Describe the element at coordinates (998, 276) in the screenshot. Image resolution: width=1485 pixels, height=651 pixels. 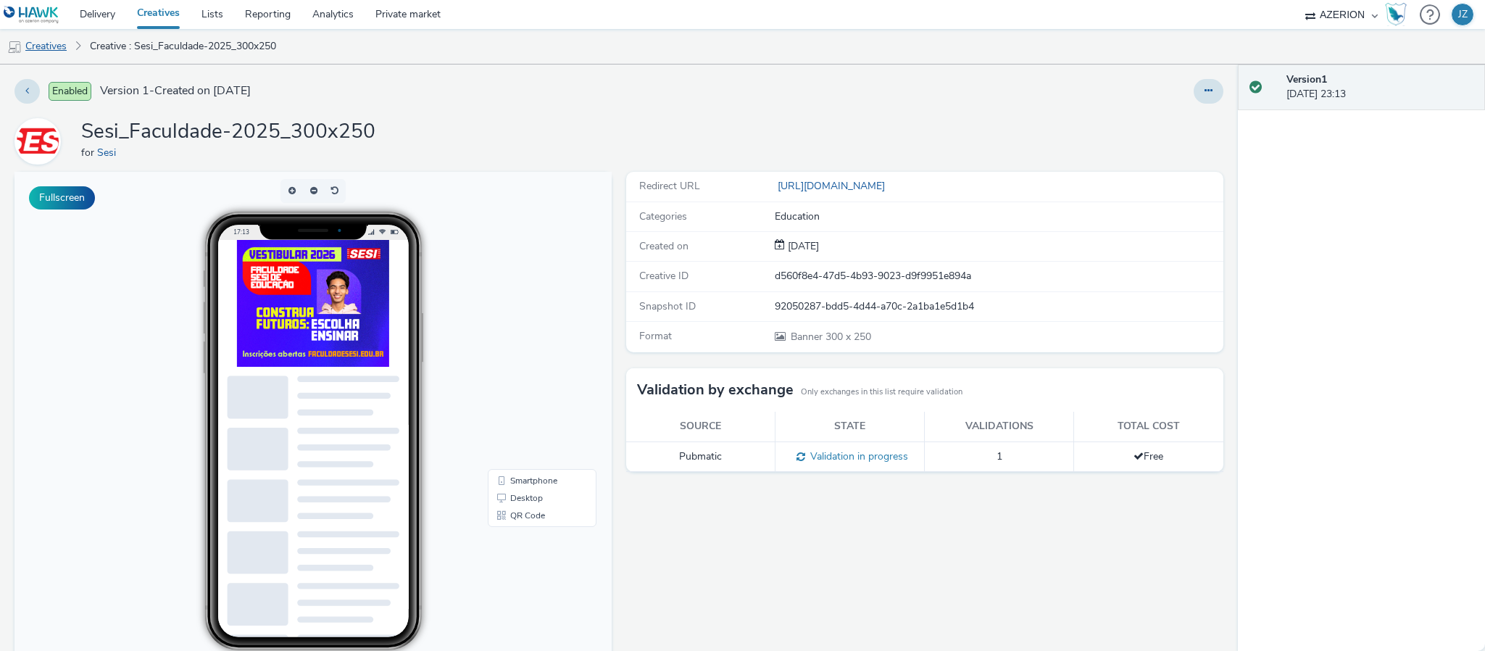
I see `div: d560f8e4-47d5-4b93-9023-d9f9951e894a` at that location.